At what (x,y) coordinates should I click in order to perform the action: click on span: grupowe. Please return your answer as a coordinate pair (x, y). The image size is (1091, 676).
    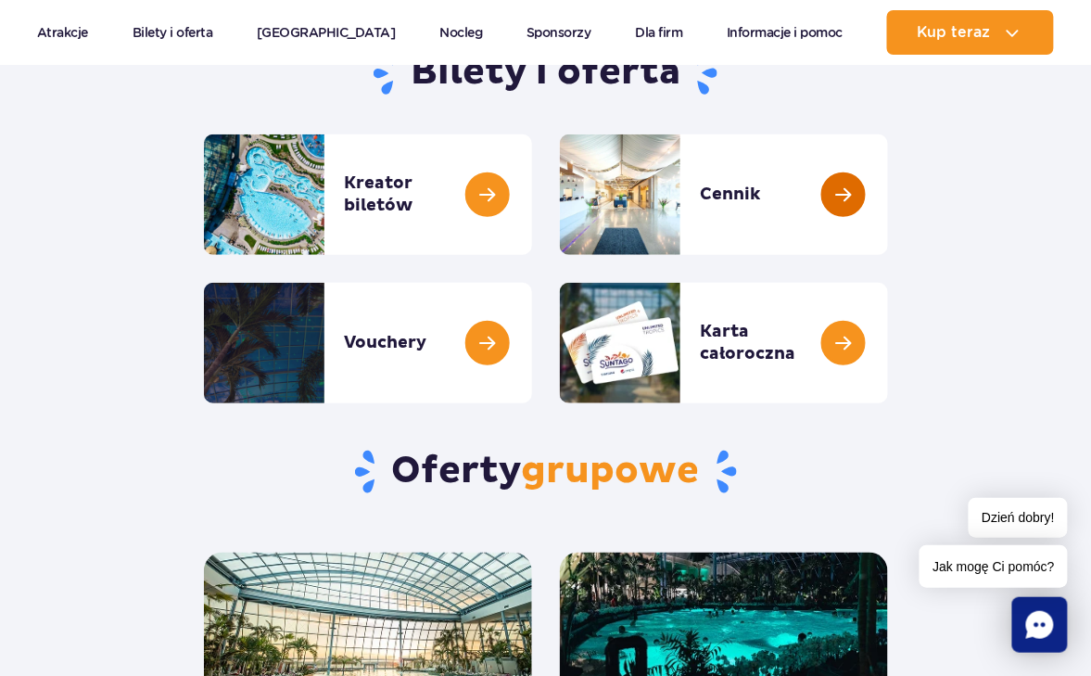
    Looking at the image, I should click on (611, 471).